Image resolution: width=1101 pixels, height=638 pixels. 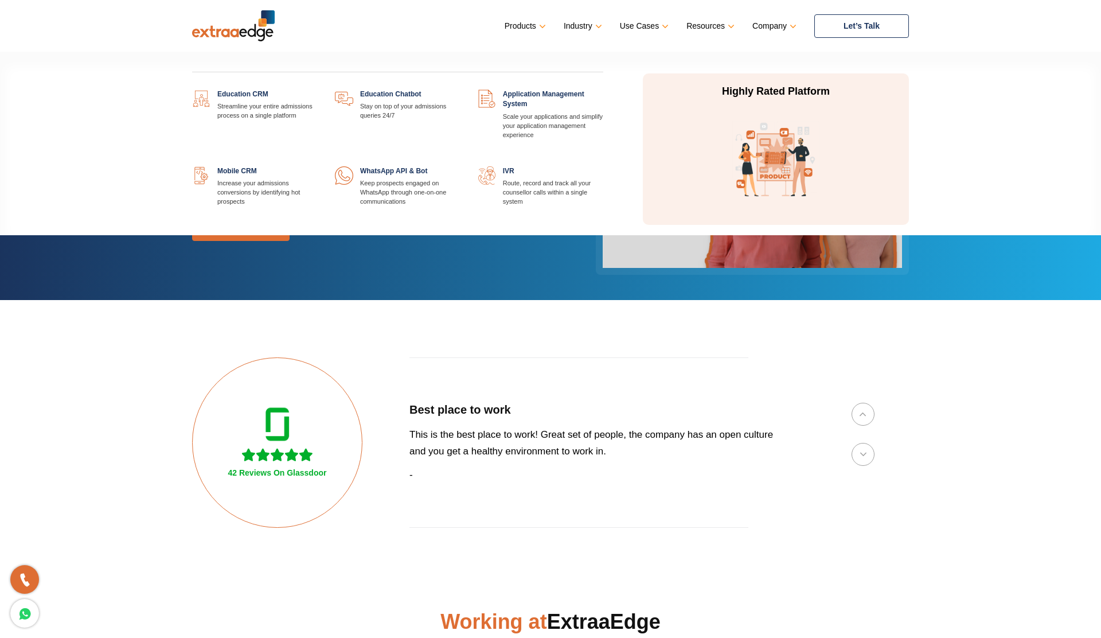 What do you see at coordinates (773, 26) in the screenshot?
I see `a: Company` at bounding box center [773, 26].